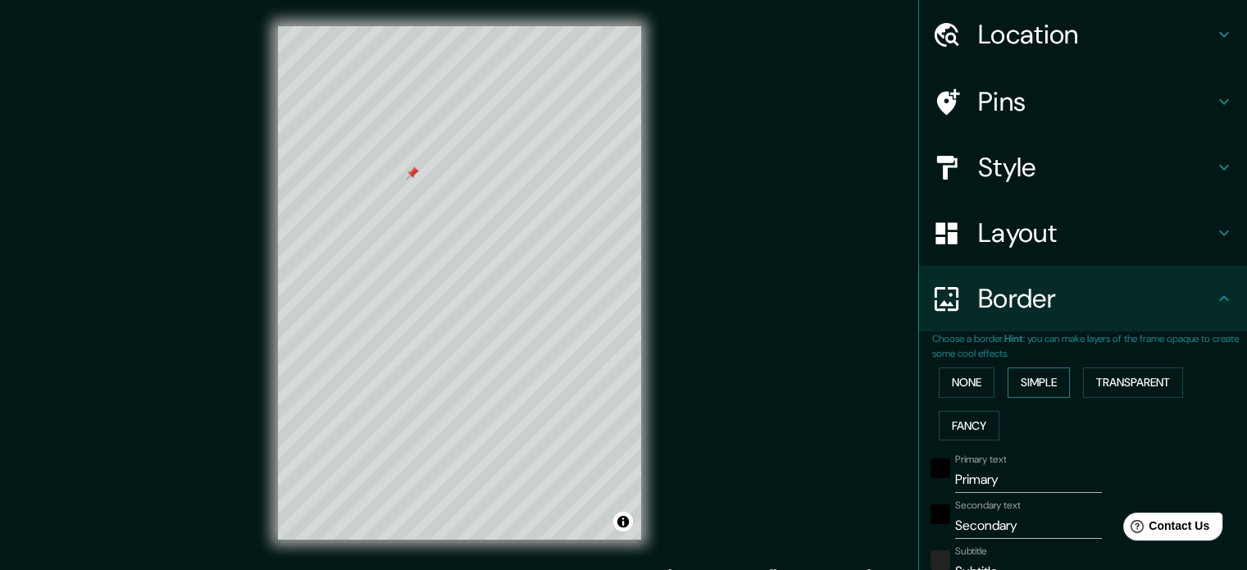  I want to click on button: Fancy, so click(969, 425).